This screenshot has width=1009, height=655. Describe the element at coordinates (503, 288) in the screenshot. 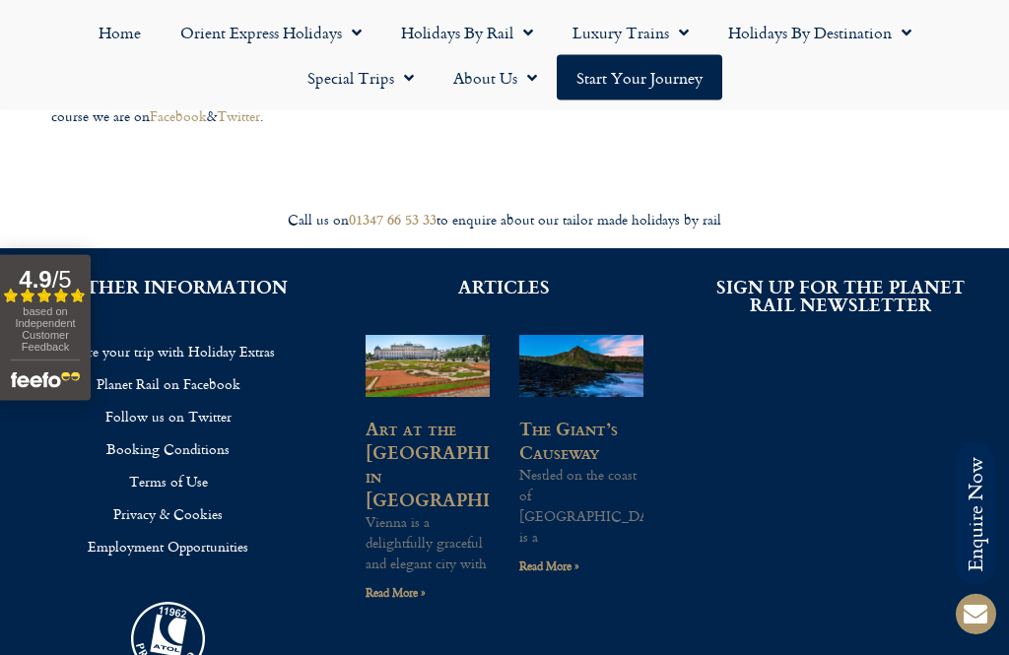

I see `h2: ARTICLES` at that location.